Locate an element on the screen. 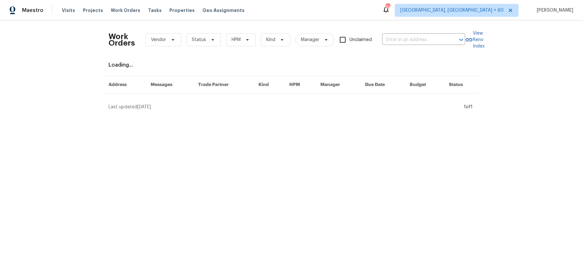  span: Geo Assignments is located at coordinates (223, 10).